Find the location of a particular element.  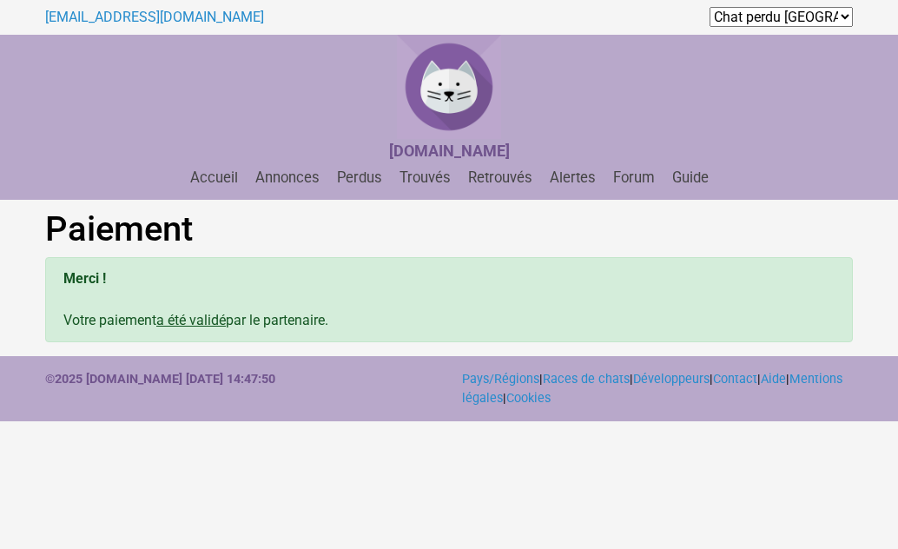

a: Trouvés is located at coordinates (425, 177).